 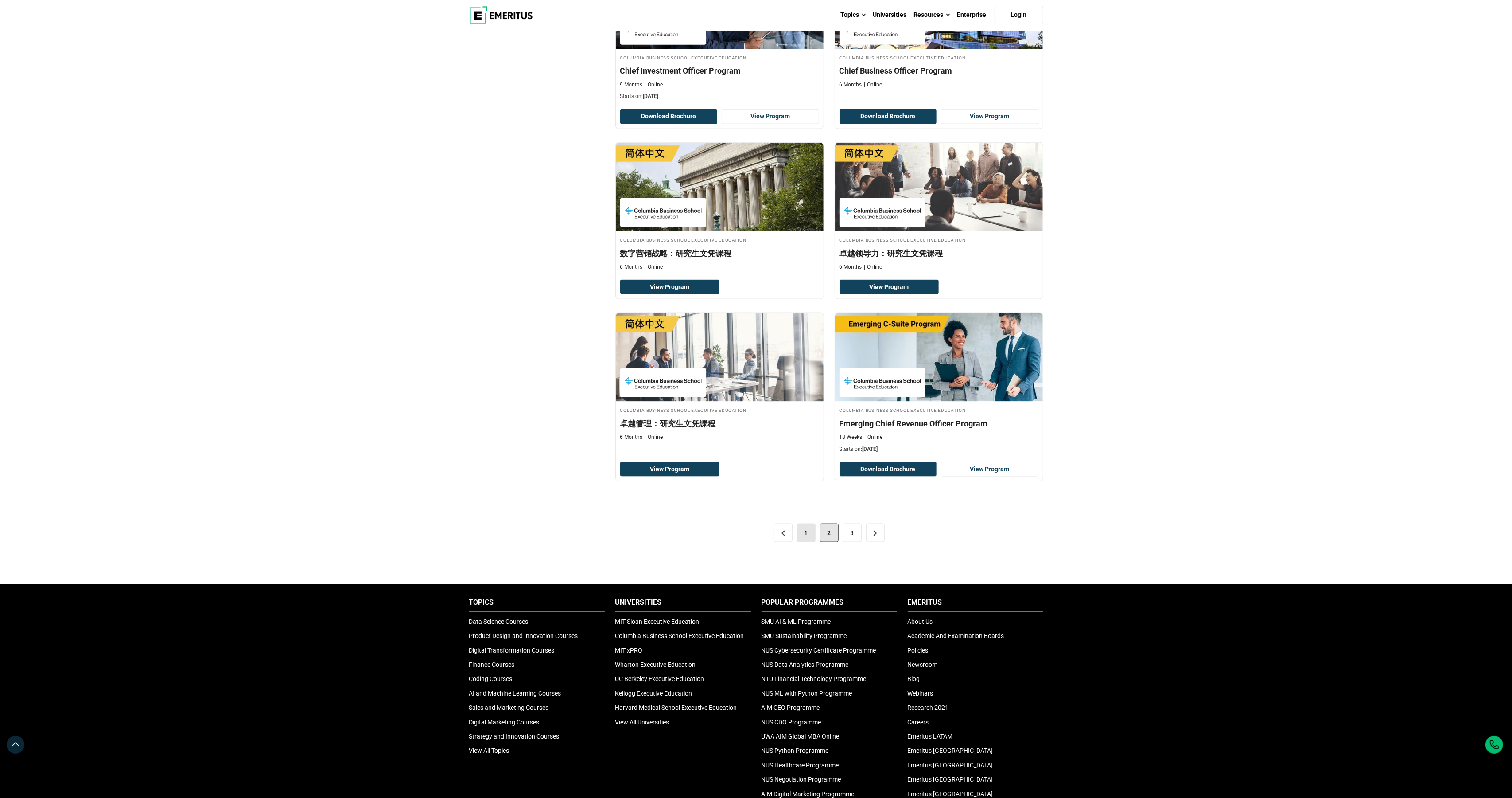 I want to click on a: NUS ML with Python Programme, so click(x=807, y=694).